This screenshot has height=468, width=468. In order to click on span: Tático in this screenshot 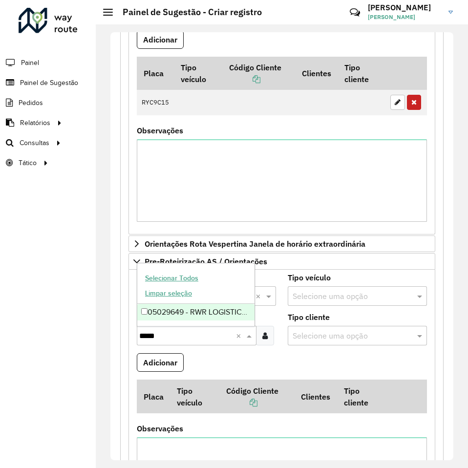, I will do `click(27, 163)`.